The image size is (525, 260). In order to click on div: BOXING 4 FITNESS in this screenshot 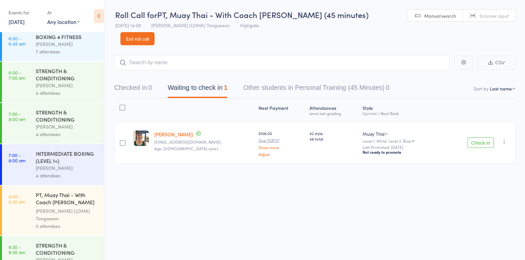, I will do `click(67, 37)`.